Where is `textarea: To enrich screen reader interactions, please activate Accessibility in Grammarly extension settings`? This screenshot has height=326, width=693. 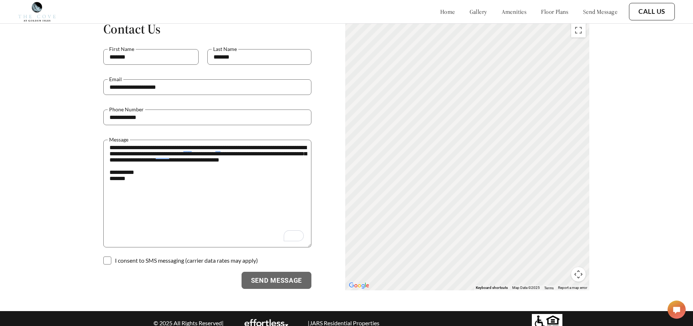
textarea: To enrich screen reader interactions, please activate Accessibility in Grammarly extension settings is located at coordinates (207, 194).